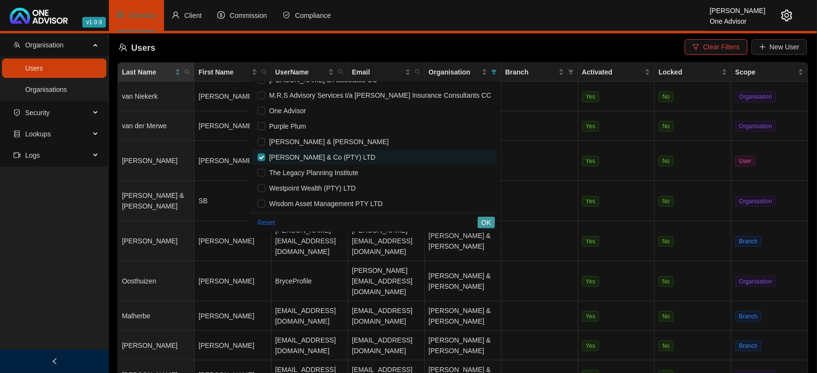 This screenshot has width=817, height=373. Describe the element at coordinates (176, 15) in the screenshot. I see `span: user` at that location.